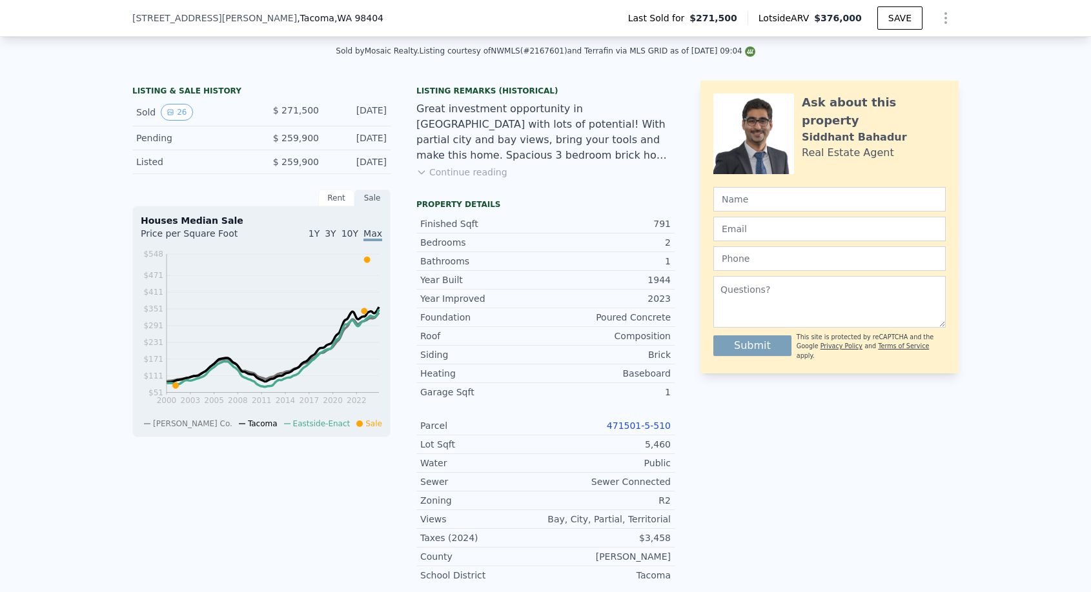  Describe the element at coordinates (638, 426) in the screenshot. I see `a: 471501-5-510` at that location.